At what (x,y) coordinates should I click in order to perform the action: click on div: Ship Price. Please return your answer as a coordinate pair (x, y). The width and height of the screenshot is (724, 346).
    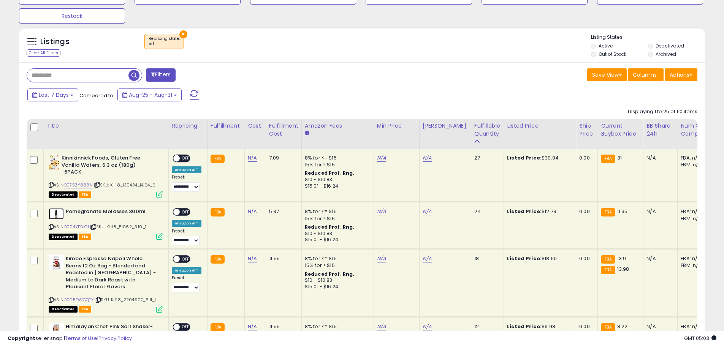
    Looking at the image, I should click on (587, 130).